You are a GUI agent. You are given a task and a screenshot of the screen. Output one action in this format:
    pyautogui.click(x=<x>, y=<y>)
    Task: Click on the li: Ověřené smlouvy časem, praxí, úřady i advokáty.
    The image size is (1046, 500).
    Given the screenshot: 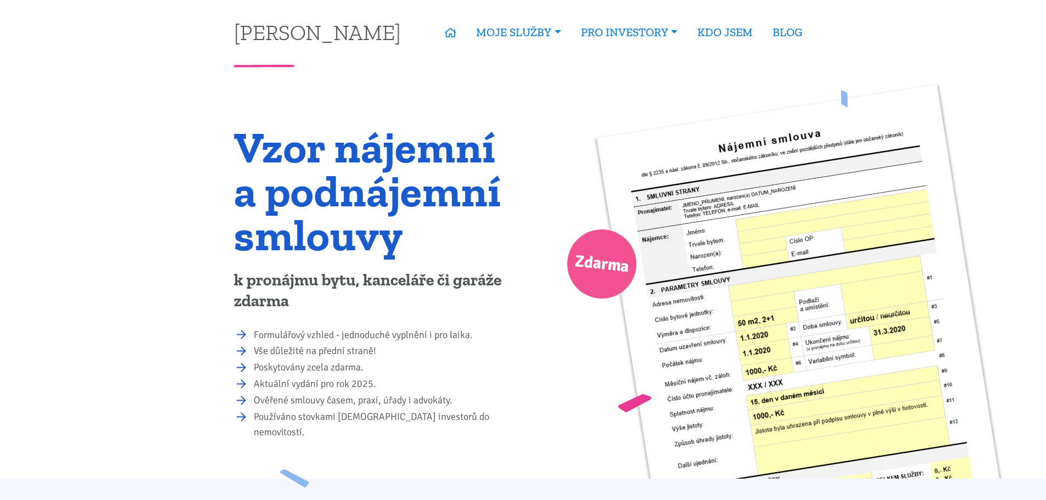 What is the action you would take?
    pyautogui.click(x=384, y=401)
    